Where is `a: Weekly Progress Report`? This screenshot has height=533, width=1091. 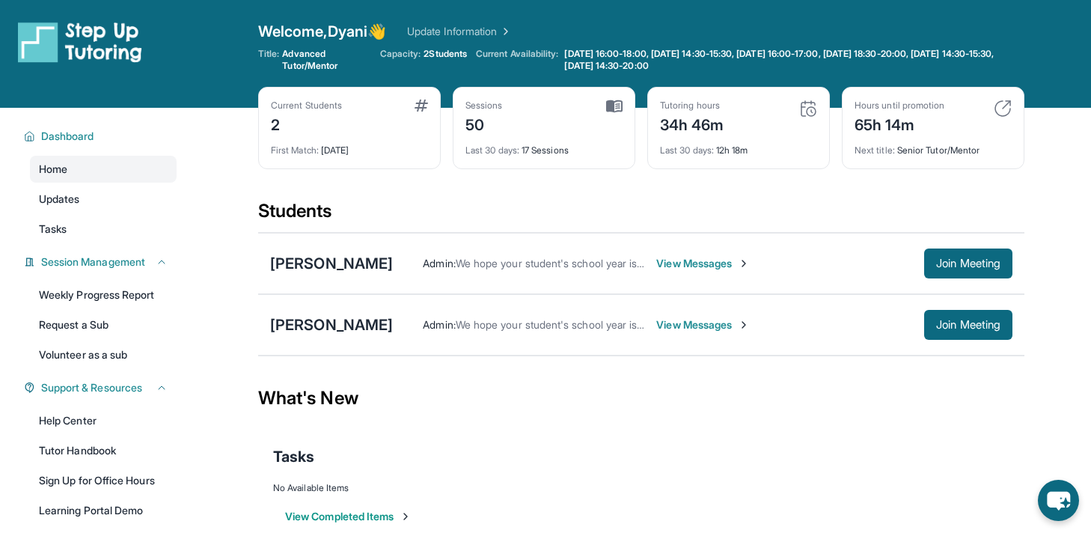
a: Weekly Progress Report is located at coordinates (103, 295).